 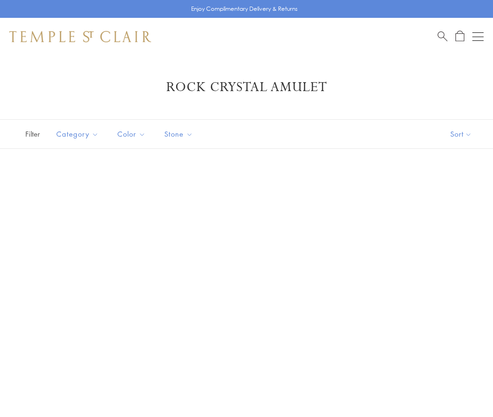 What do you see at coordinates (246, 87) in the screenshot?
I see `h1: Rock Crystal Amulet` at bounding box center [246, 87].